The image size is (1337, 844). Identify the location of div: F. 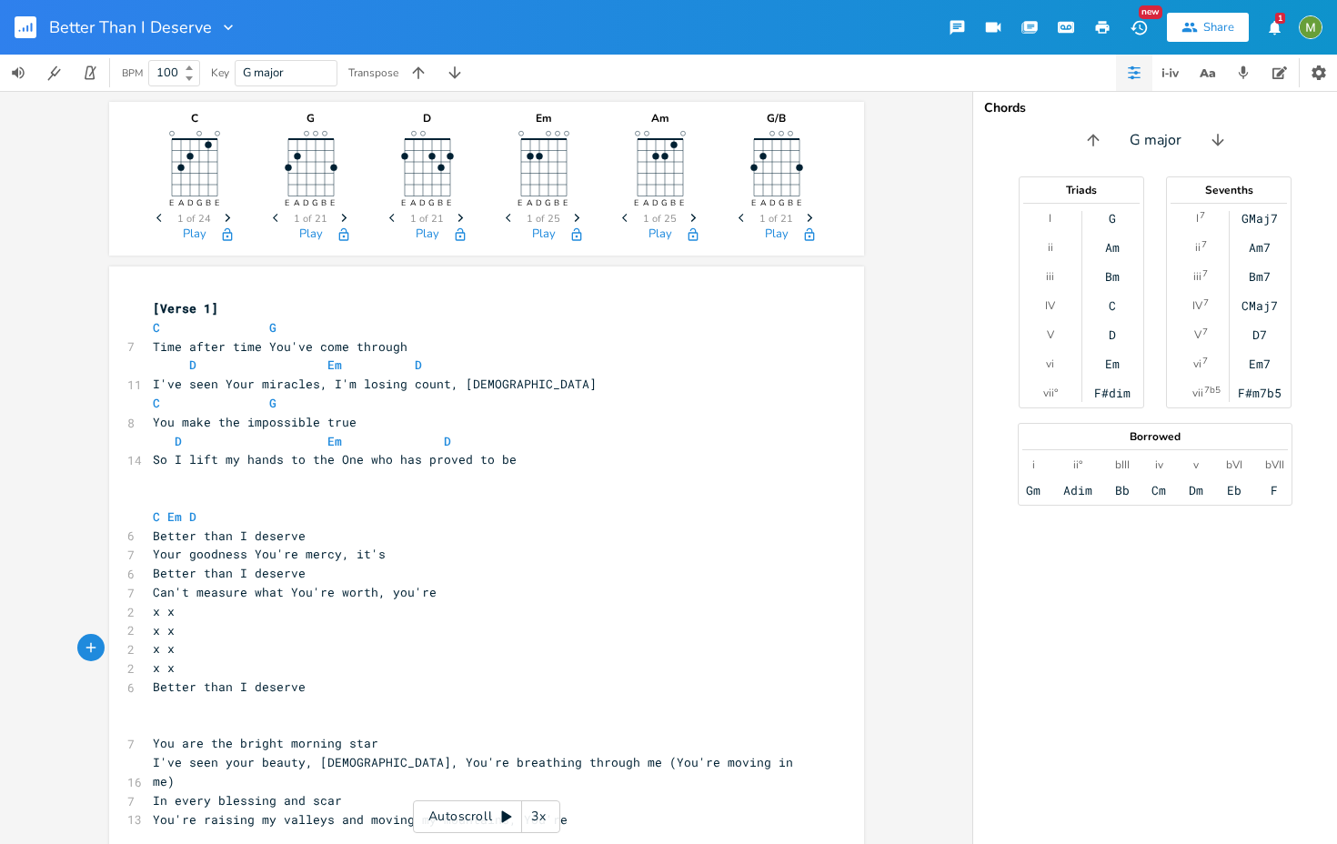
(1274, 490).